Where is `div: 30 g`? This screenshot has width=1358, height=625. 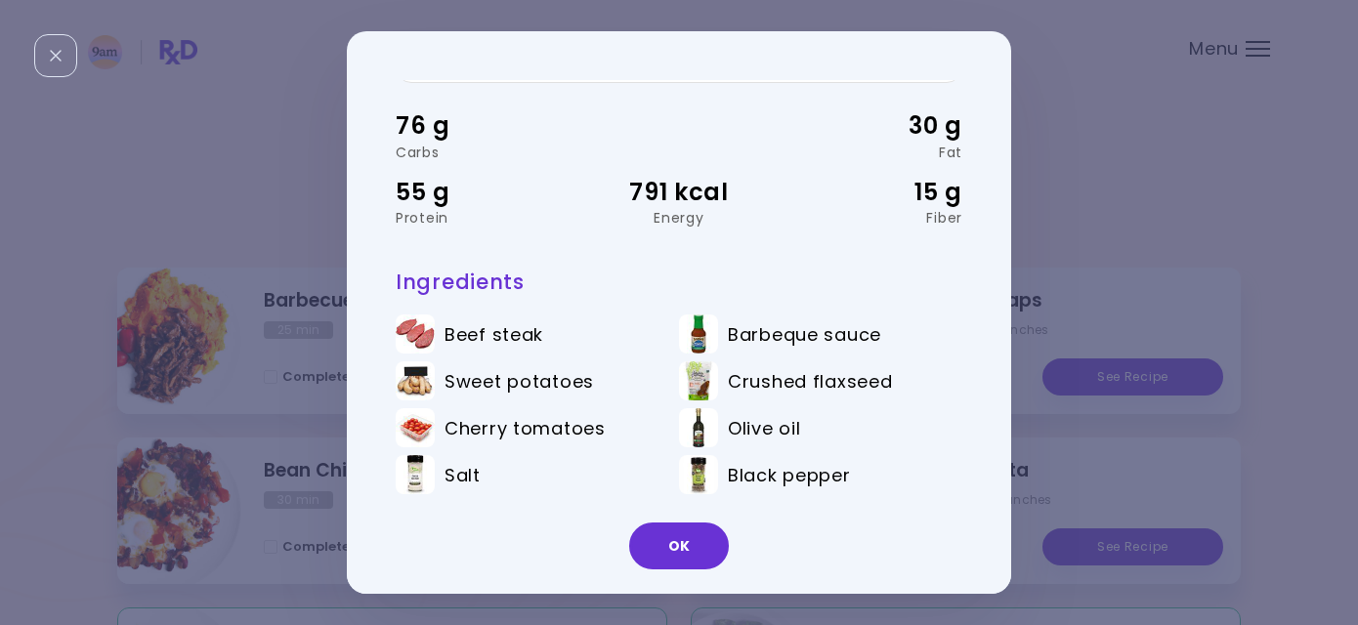 div: 30 g is located at coordinates (867, 126).